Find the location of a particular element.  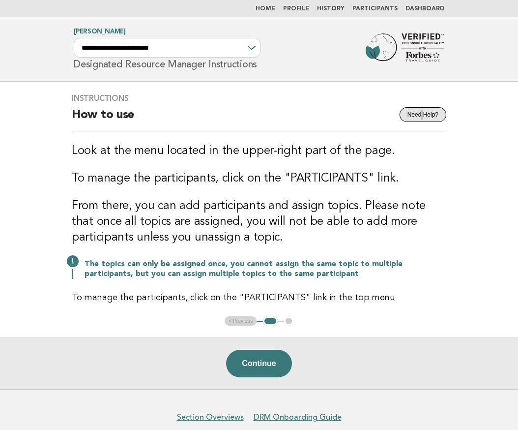

a: DRM Onboarding Guide is located at coordinates (298, 417).